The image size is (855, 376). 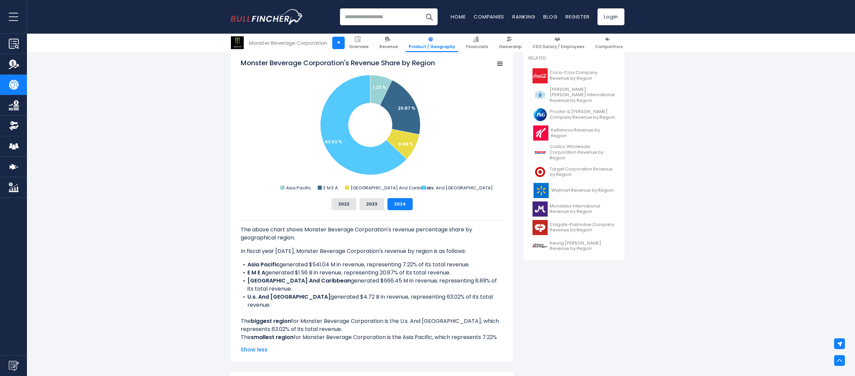 I want to click on div: Monster Beverage Corporation, so click(x=288, y=43).